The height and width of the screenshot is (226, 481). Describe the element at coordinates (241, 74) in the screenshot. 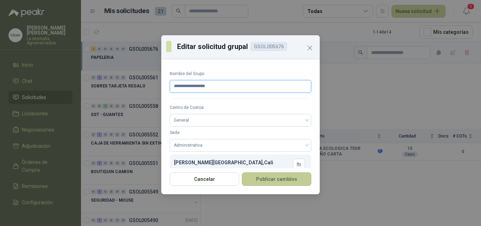

I see `label: Nombre del Grupo` at that location.